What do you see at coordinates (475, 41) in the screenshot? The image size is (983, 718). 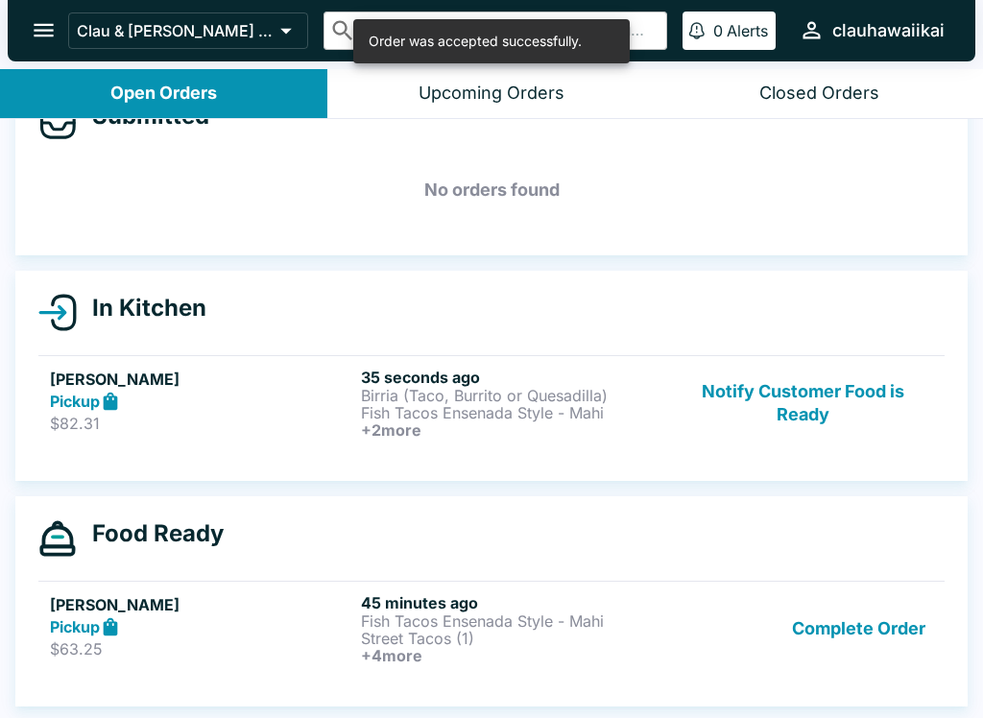 I see `div: Order was accepted successfully.` at bounding box center [475, 41].